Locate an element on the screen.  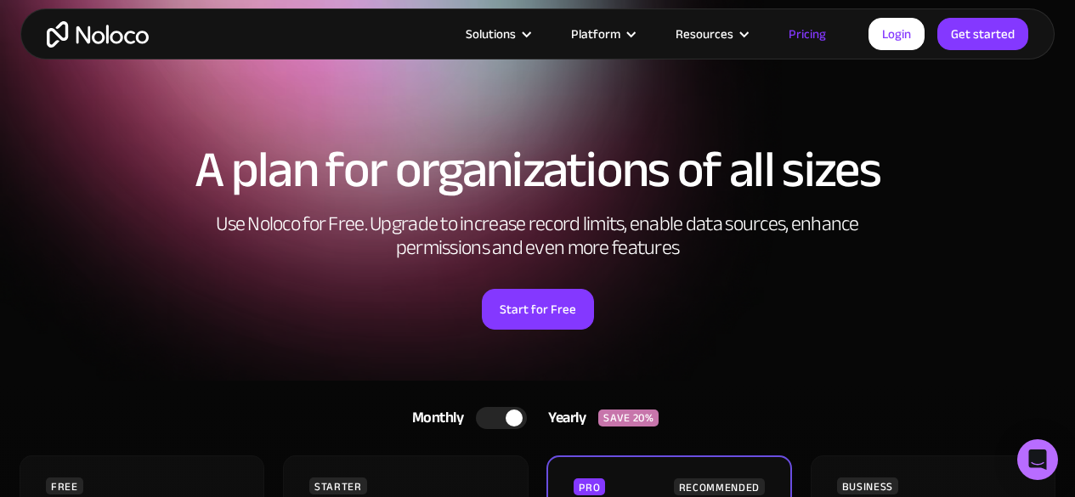
div: STARTER is located at coordinates (337, 486).